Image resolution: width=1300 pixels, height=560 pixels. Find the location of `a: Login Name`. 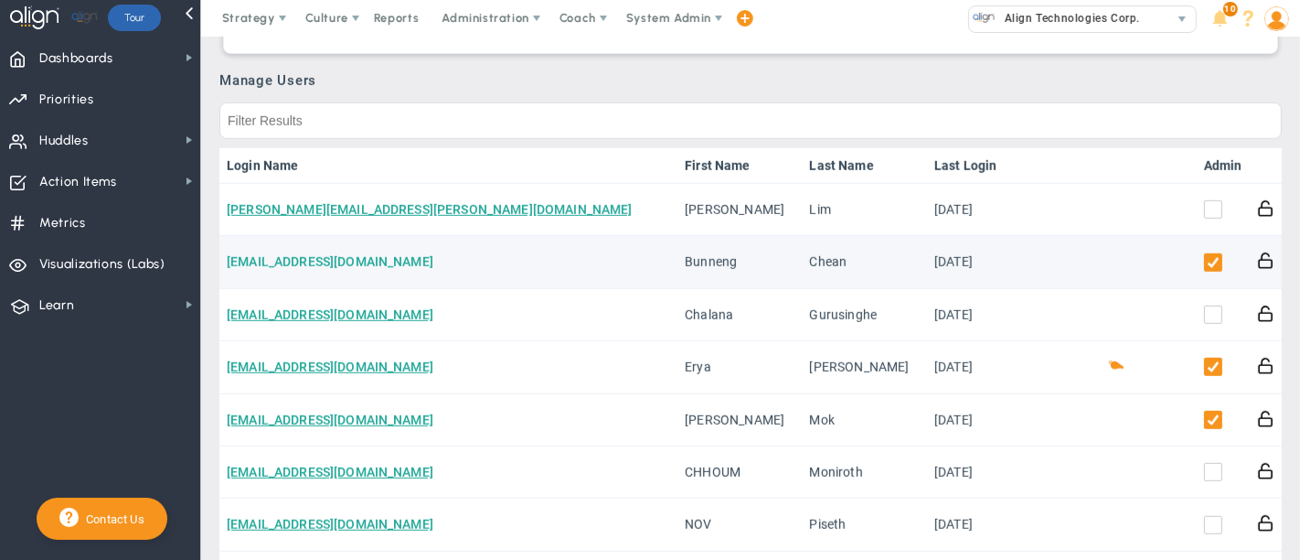

a: Login Name is located at coordinates (448, 166).